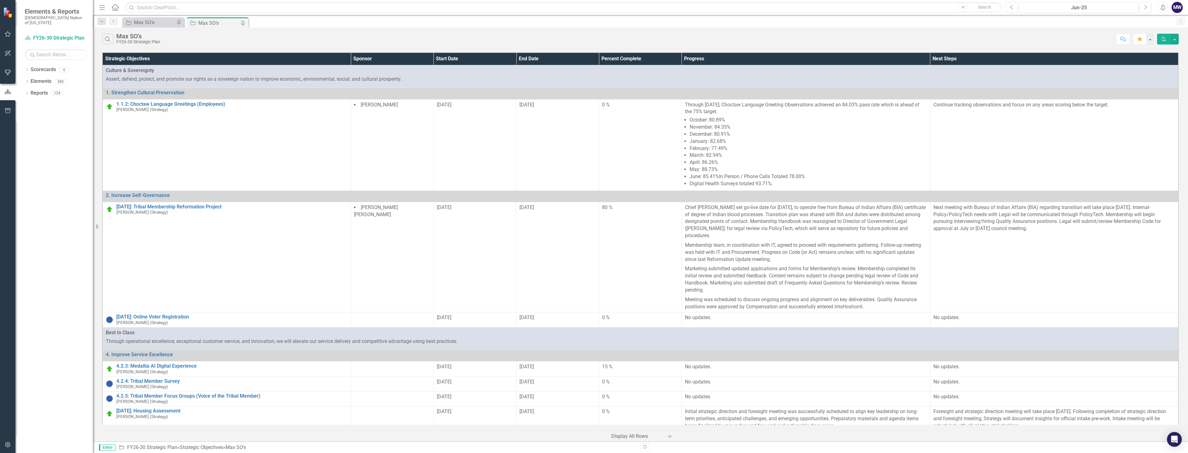 The image size is (1188, 453). I want to click on div: Max SO's, so click(236, 447).